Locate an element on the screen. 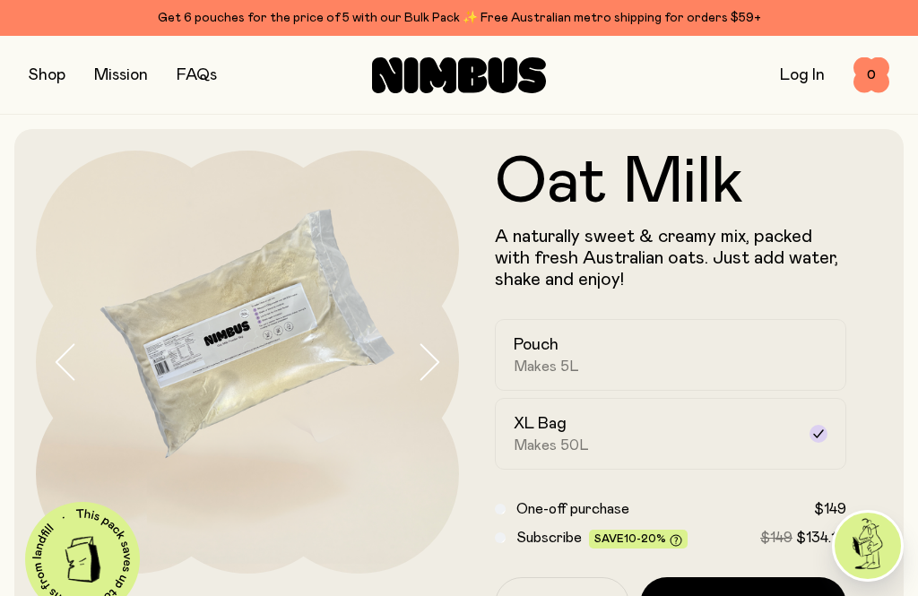 The width and height of the screenshot is (918, 596). a: FAQs is located at coordinates (196, 75).